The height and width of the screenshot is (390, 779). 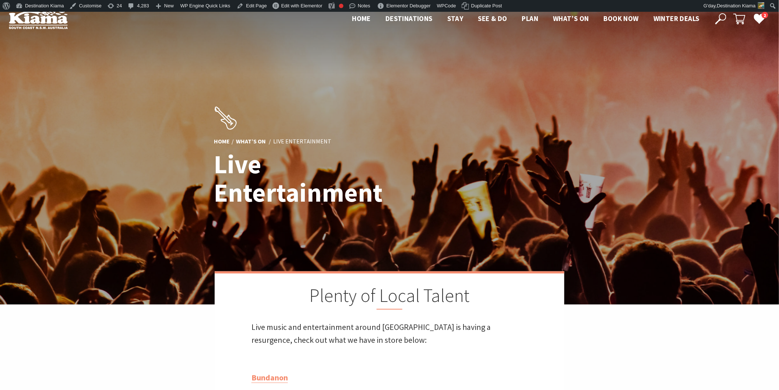 What do you see at coordinates (621, 18) in the screenshot?
I see `span: Book now` at bounding box center [621, 18].